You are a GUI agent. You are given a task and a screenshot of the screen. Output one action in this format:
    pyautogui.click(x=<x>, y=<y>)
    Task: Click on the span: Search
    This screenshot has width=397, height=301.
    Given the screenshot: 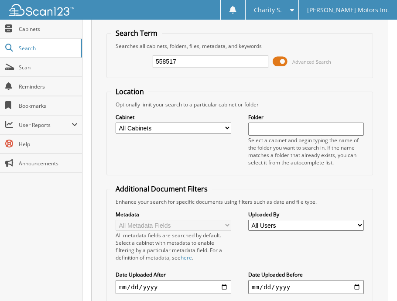 What is the action you would take?
    pyautogui.click(x=48, y=48)
    